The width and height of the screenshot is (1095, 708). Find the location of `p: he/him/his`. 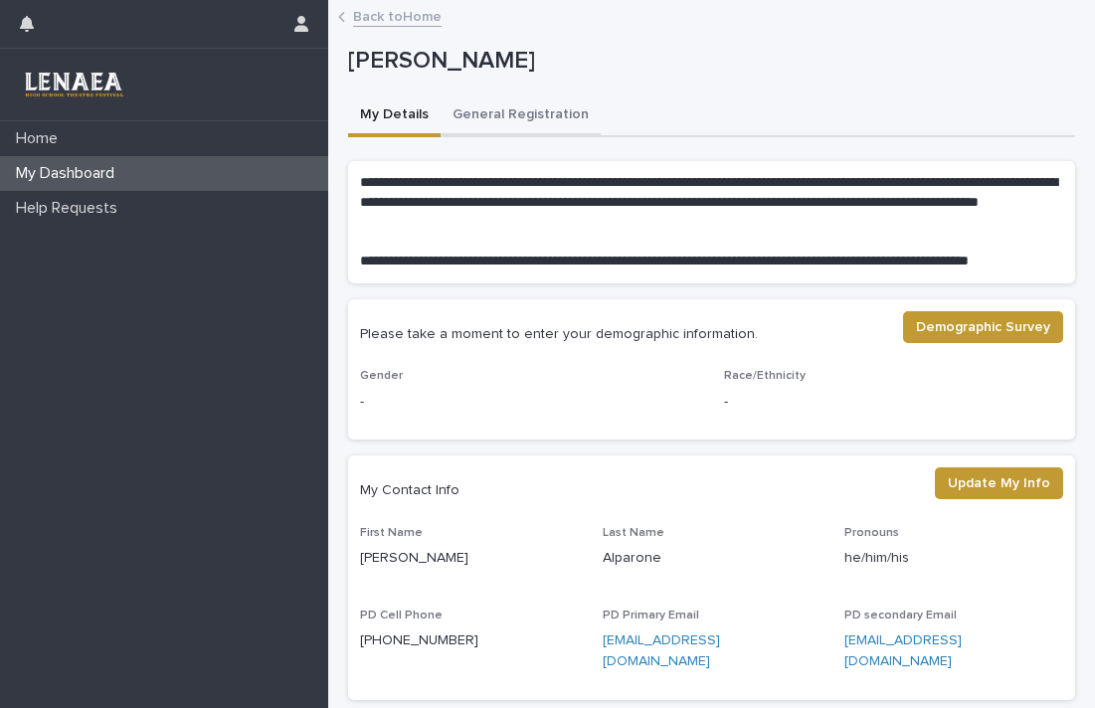

p: he/him/his is located at coordinates (953, 558).